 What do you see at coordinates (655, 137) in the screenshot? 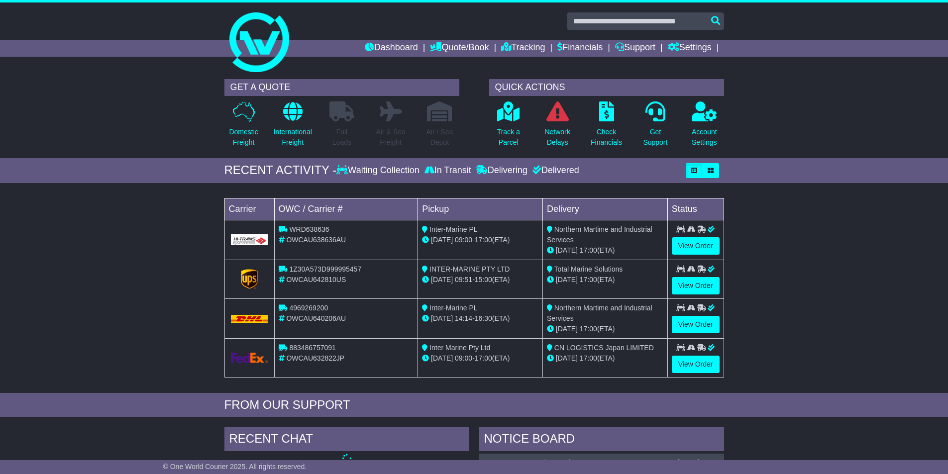
I see `p: Get Support` at bounding box center [655, 137].